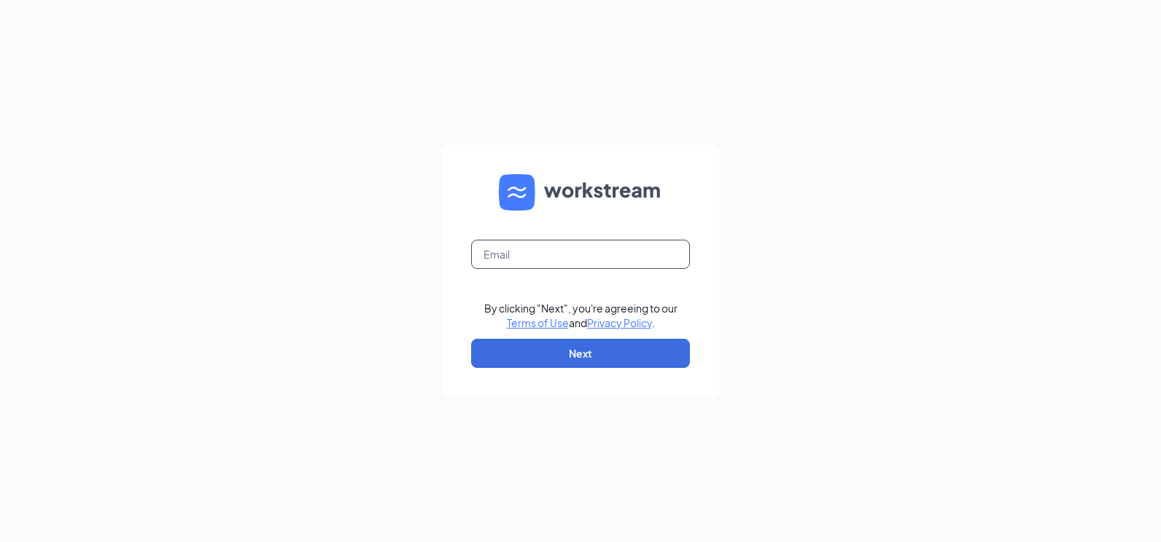  Describe the element at coordinates (619, 323) in the screenshot. I see `a: Privacy Policy` at that location.